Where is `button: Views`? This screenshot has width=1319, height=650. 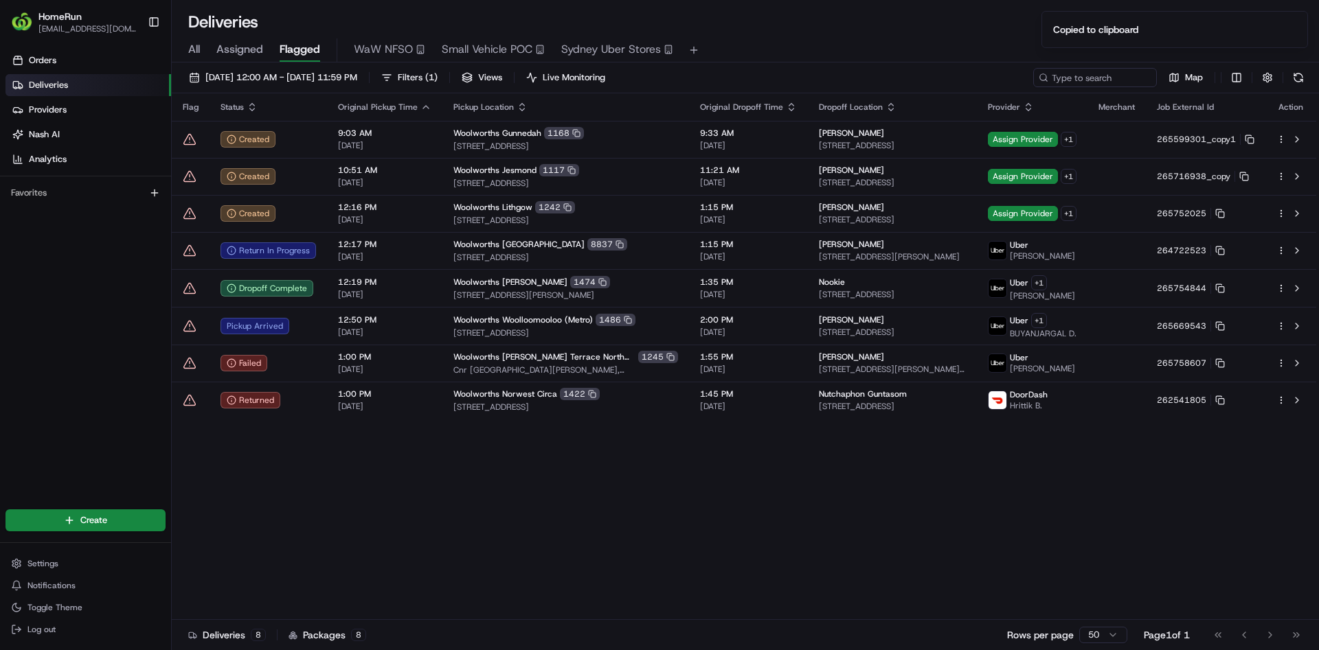 button: Views is located at coordinates (481, 78).